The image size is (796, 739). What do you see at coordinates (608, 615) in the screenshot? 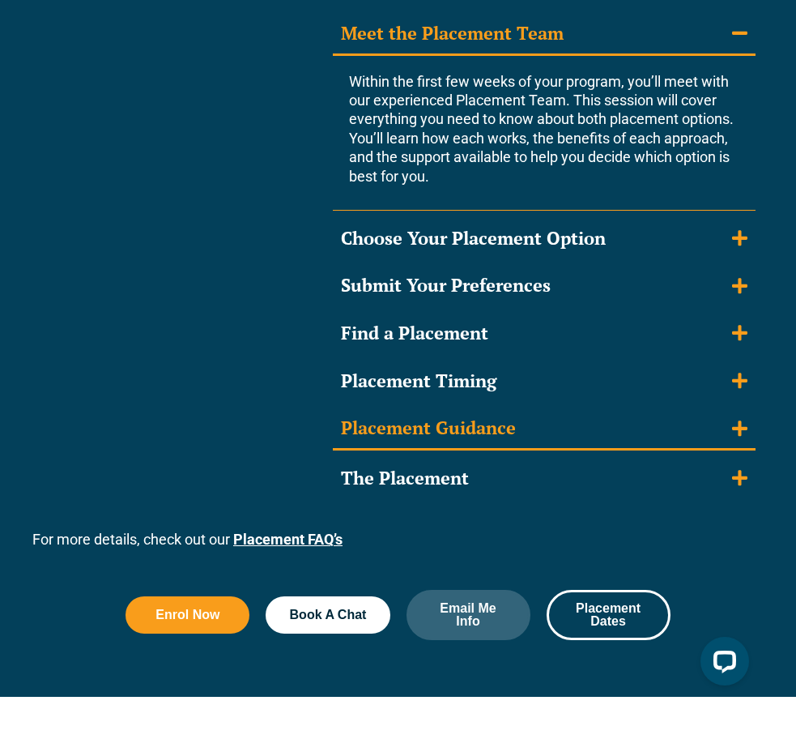
I see `span: Placement Dates` at bounding box center [608, 615].